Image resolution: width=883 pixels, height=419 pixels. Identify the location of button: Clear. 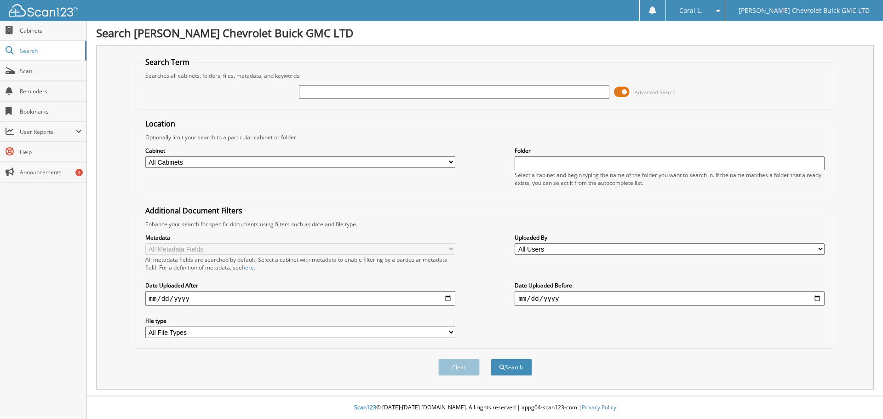
(459, 367).